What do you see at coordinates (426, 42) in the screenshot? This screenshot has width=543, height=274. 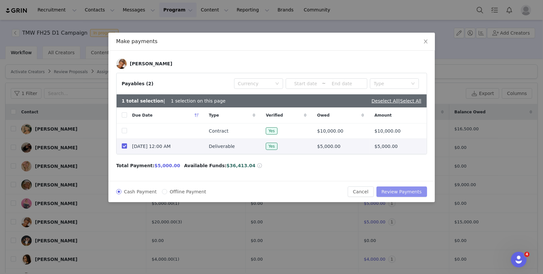 I see `button: Close` at bounding box center [426, 42].